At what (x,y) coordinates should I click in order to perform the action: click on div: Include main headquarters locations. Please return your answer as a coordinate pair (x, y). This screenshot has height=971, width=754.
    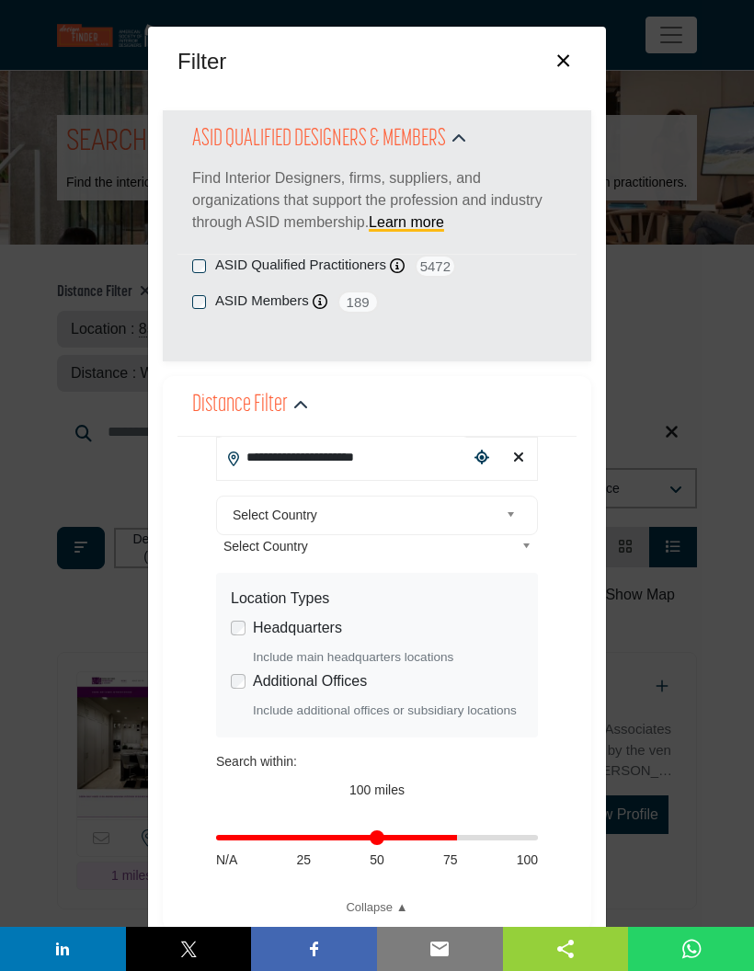
    Looking at the image, I should click on (388, 658).